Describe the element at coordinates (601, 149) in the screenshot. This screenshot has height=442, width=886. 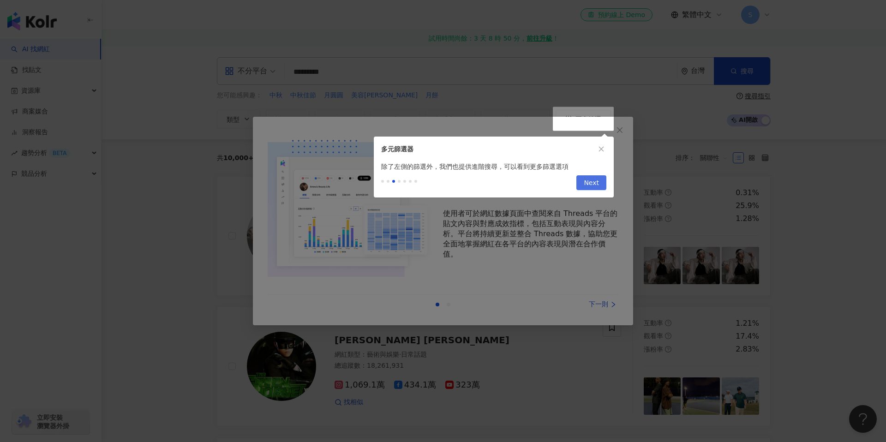
I see `span: close` at that location.